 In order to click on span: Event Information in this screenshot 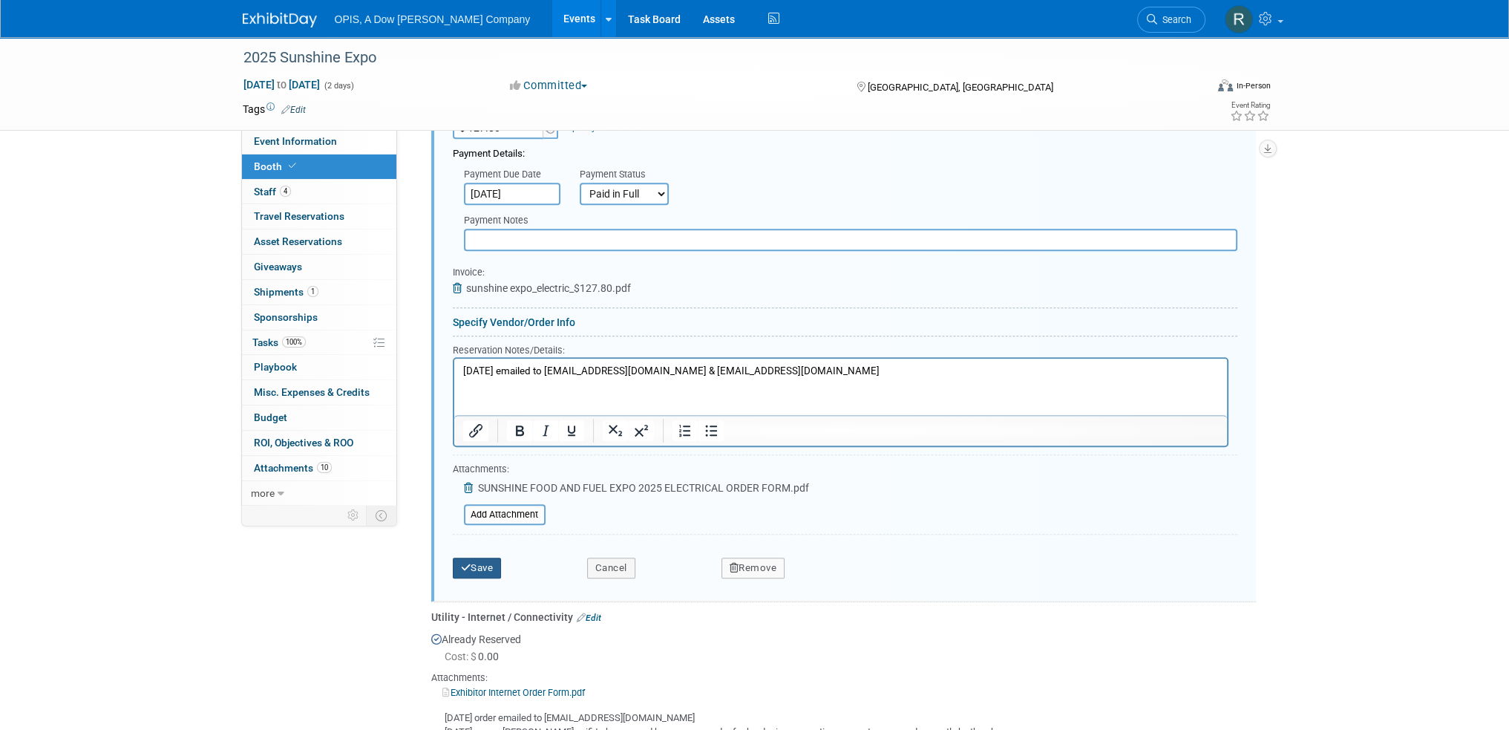, I will do `click(296, 141)`.